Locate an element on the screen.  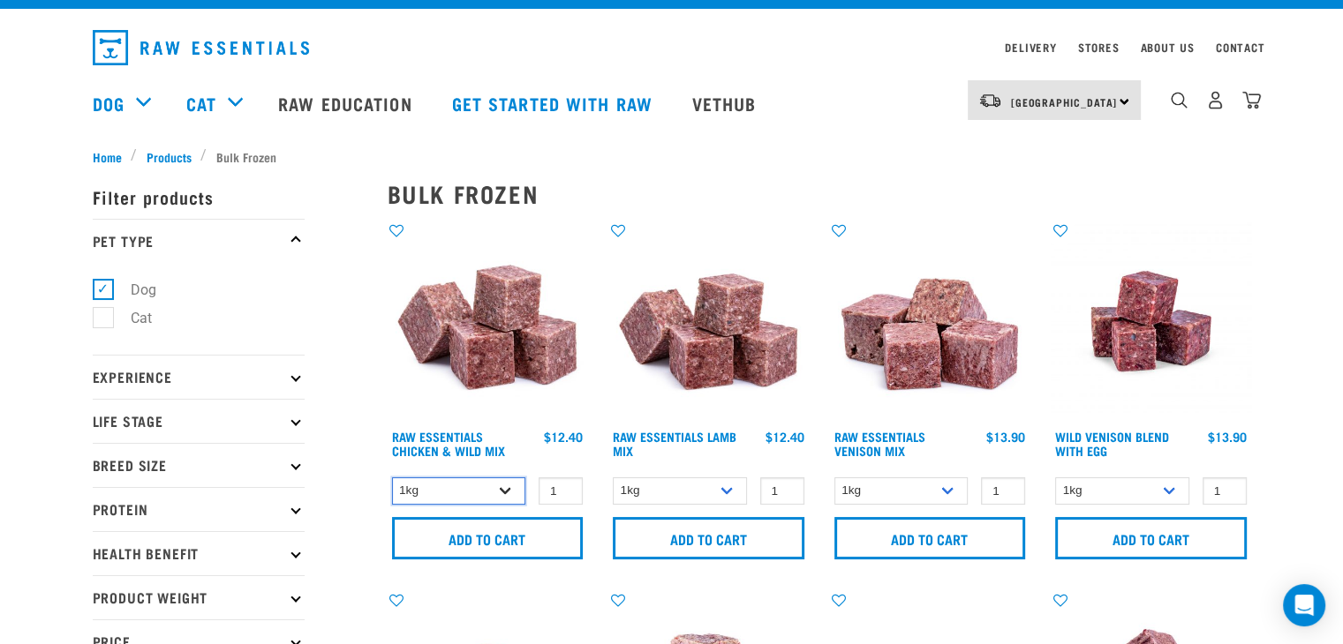
a: Stores is located at coordinates (1098, 47).